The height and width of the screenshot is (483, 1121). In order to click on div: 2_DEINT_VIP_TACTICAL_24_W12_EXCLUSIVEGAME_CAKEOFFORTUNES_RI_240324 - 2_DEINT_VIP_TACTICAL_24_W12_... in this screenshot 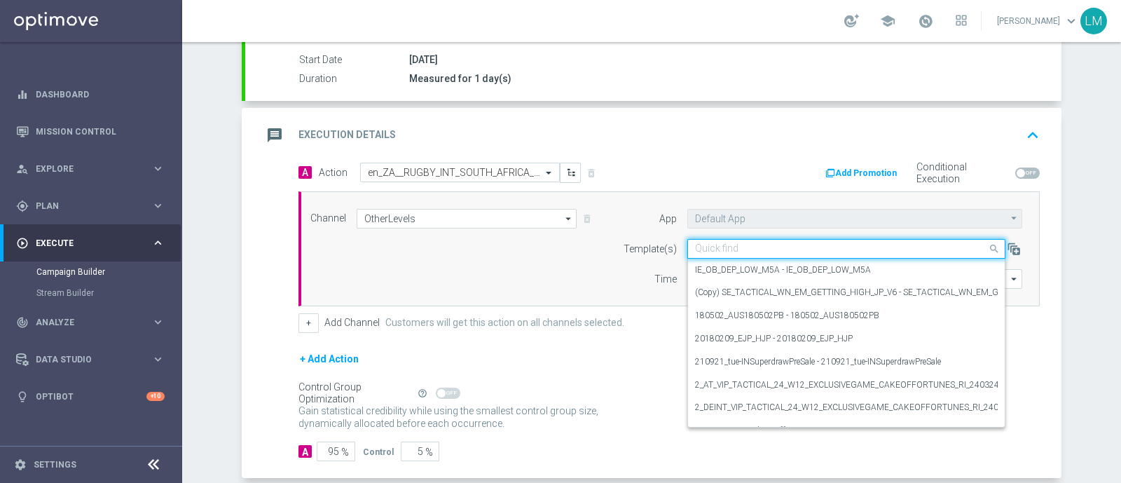, I will do `click(846, 407)`.